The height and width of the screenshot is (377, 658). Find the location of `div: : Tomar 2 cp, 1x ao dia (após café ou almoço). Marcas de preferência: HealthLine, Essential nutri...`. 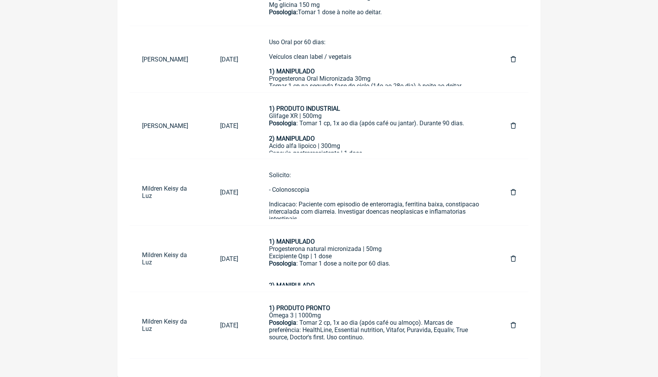

div: : Tomar 2 cp, 1x ao dia (após café ou almoço). Marcas de preferência: HealthLine, Essential nutri... is located at coordinates (374, 341).